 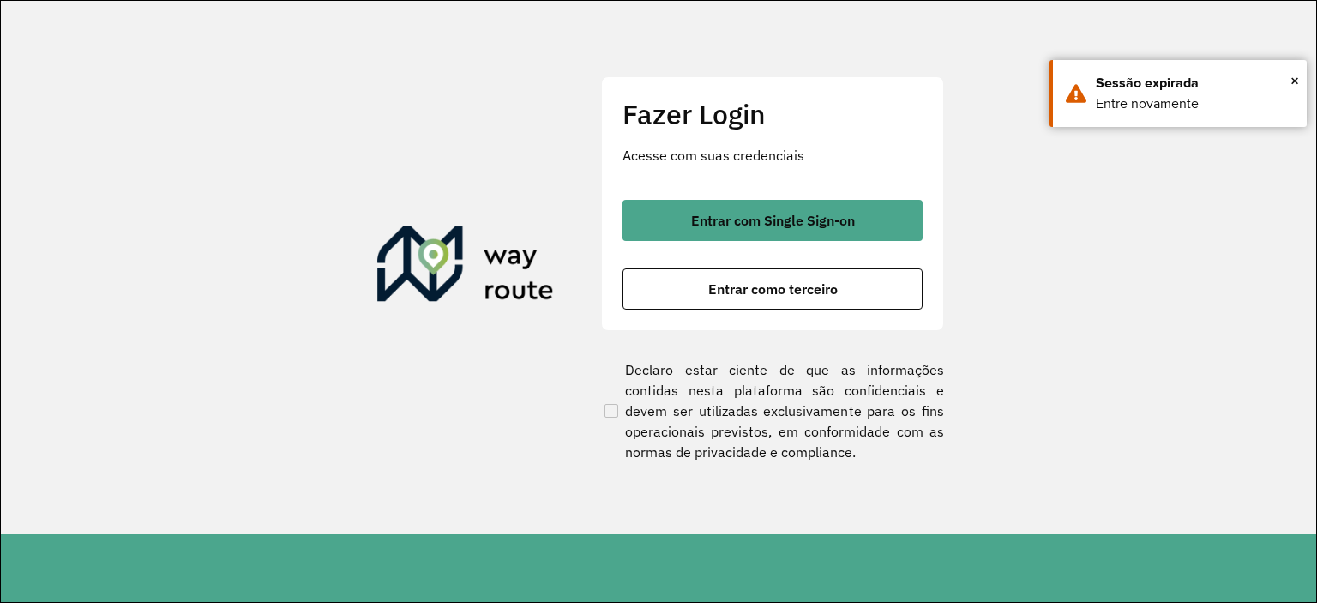 I want to click on p: Acesse com suas credenciais, so click(x=773, y=155).